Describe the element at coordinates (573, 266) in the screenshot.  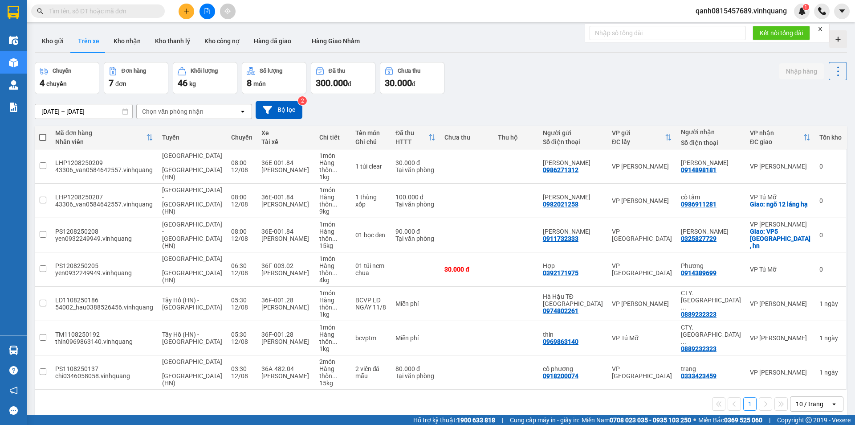
I see `div: Hợp` at that location.